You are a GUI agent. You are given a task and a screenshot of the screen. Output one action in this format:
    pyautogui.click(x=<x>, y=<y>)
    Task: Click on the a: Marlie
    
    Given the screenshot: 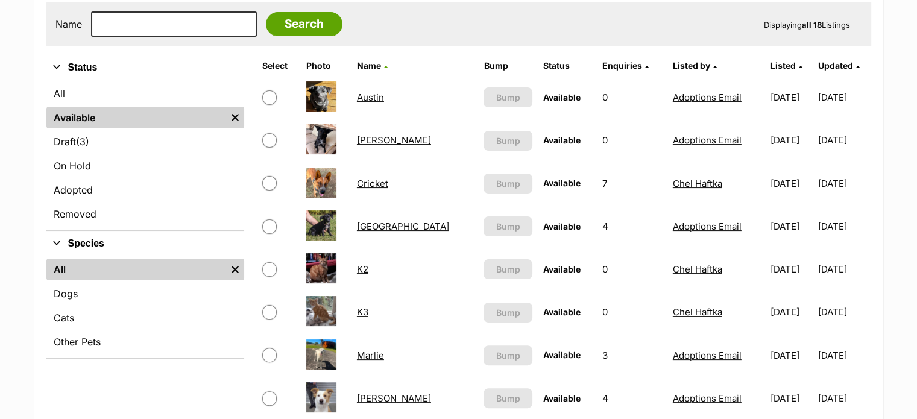 What is the action you would take?
    pyautogui.click(x=370, y=355)
    